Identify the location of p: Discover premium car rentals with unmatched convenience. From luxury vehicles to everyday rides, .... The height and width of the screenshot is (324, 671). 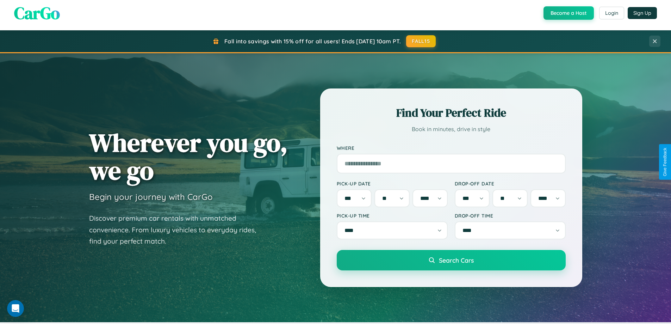
(177, 230).